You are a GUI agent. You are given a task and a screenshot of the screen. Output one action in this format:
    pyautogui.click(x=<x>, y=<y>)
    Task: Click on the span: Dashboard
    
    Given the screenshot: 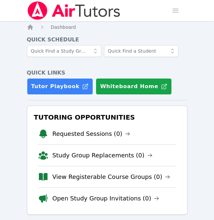 What is the action you would take?
    pyautogui.click(x=63, y=27)
    